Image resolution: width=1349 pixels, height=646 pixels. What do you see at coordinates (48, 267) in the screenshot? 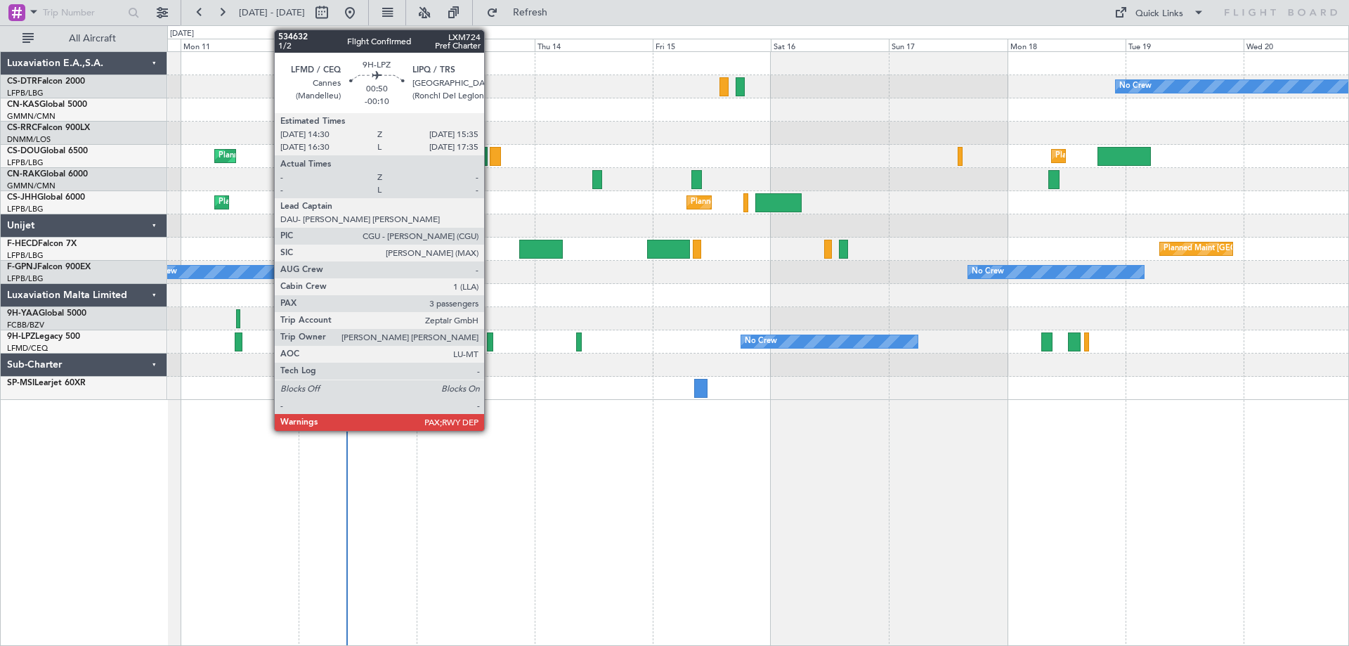
I see `a: F-GPNJFalcon 900EX` at bounding box center [48, 267].